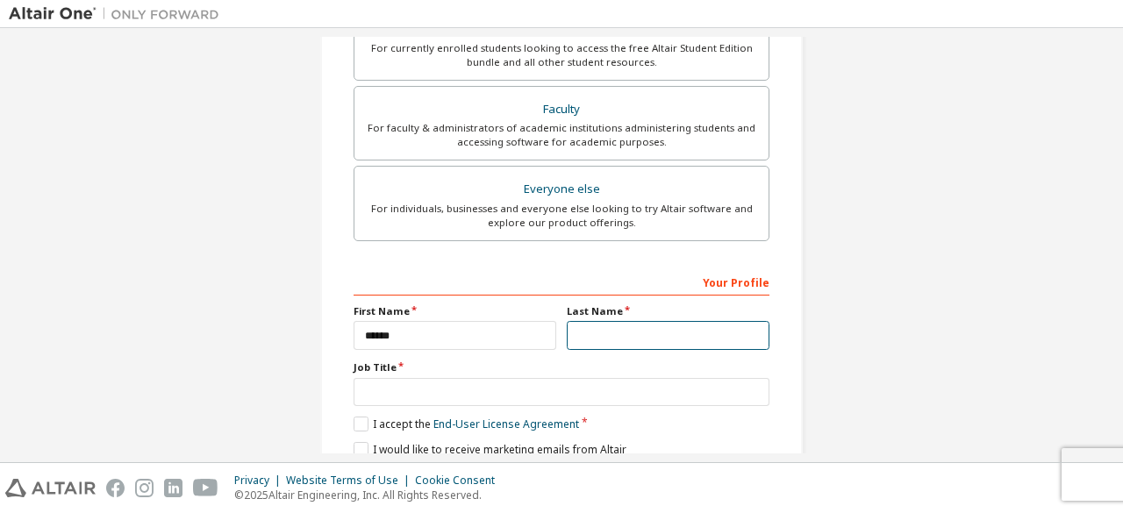  What do you see at coordinates (173, 488) in the screenshot?
I see `img: linkedin.svg` at bounding box center [173, 488].